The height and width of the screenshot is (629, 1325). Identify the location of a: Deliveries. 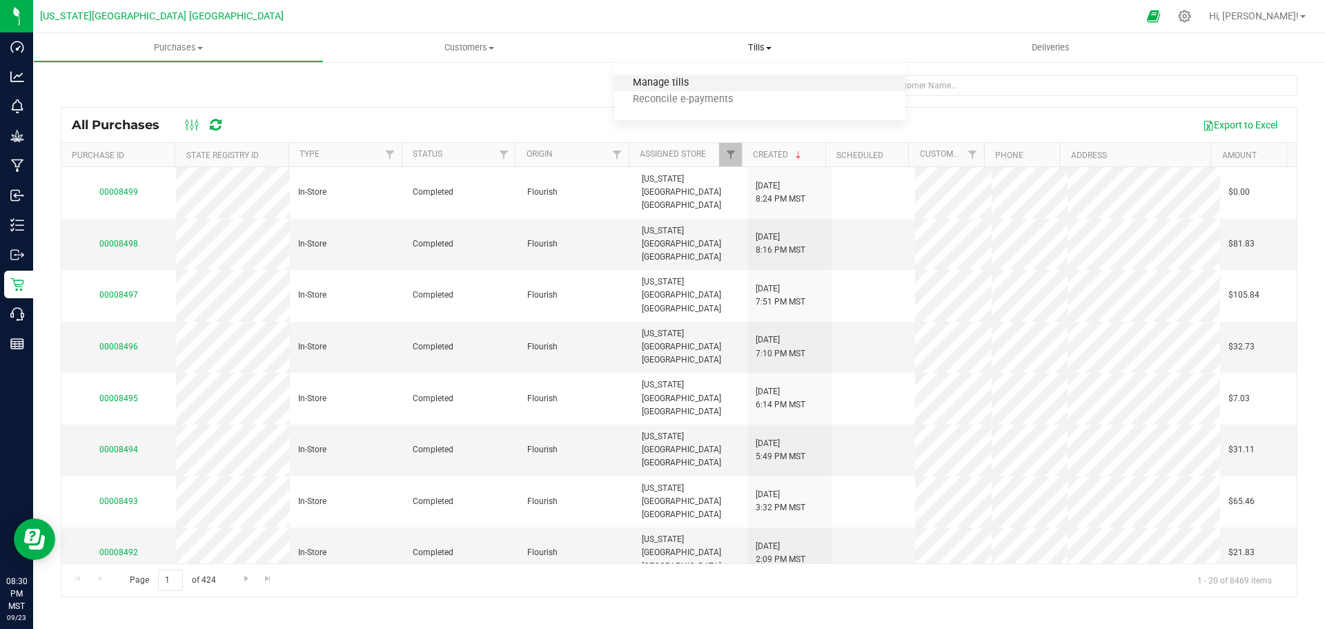
(1050, 48).